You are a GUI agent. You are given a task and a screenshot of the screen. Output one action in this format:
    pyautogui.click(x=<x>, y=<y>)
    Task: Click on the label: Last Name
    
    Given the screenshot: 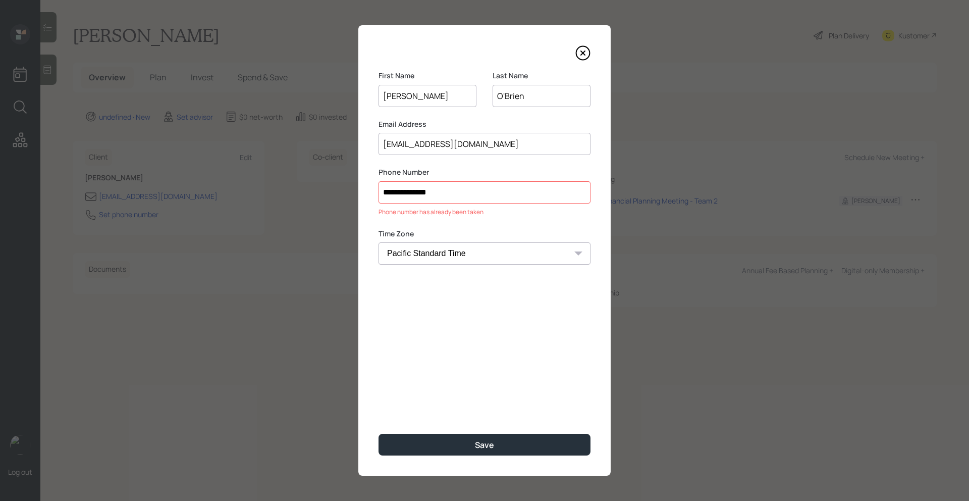 What is the action you would take?
    pyautogui.click(x=542, y=76)
    